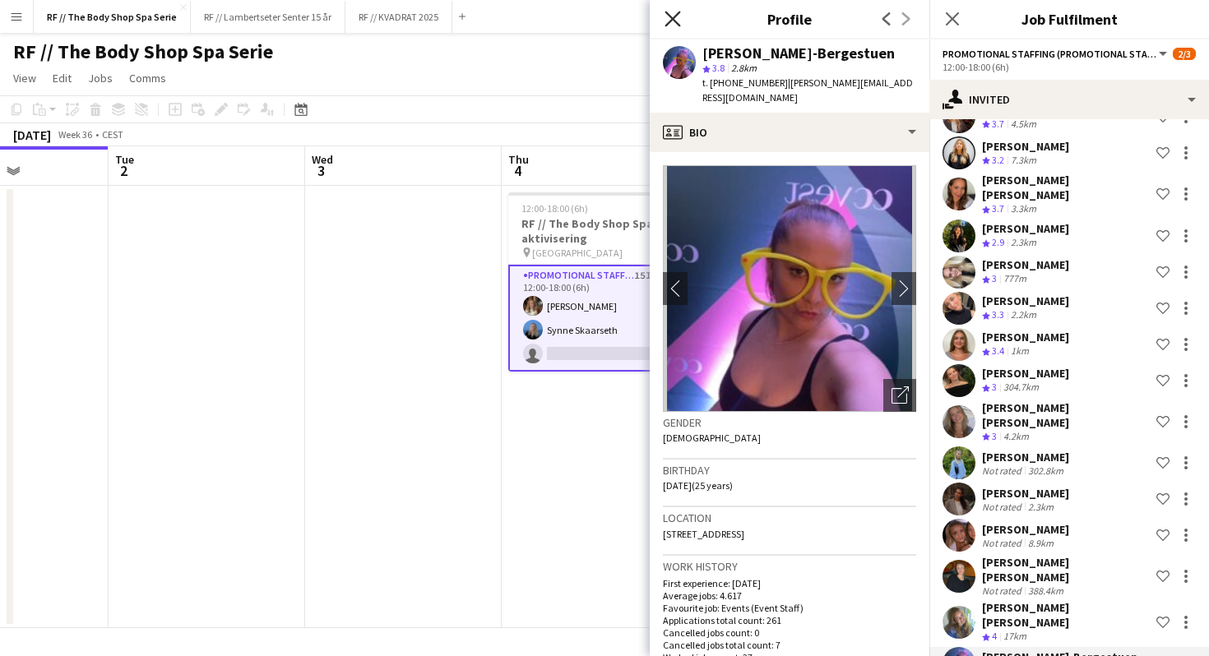  What do you see at coordinates (1069, 99) in the screenshot?
I see `div: Invited` at bounding box center [1069, 99].